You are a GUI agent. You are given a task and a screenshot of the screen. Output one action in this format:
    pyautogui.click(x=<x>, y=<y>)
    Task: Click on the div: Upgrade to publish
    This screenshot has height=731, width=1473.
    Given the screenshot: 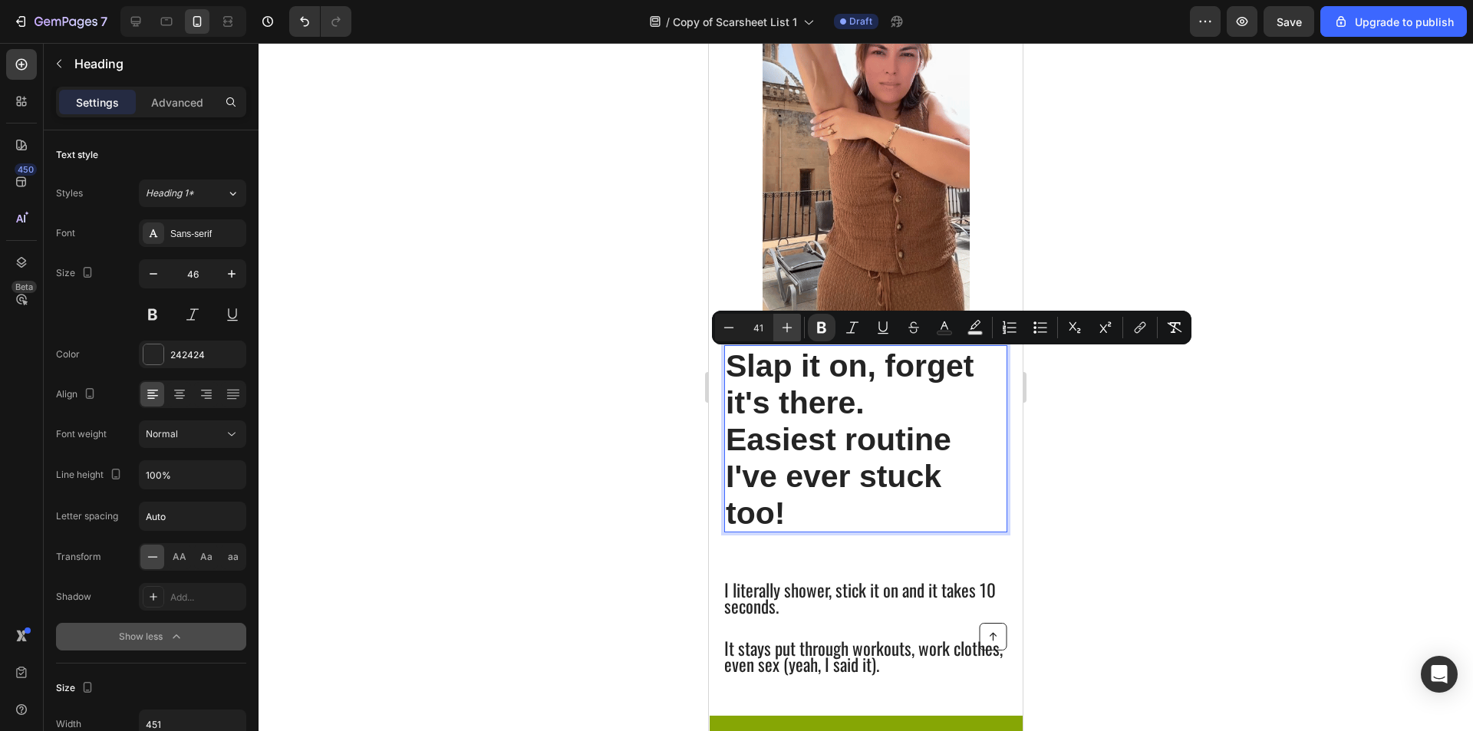 What is the action you would take?
    pyautogui.click(x=1393, y=21)
    